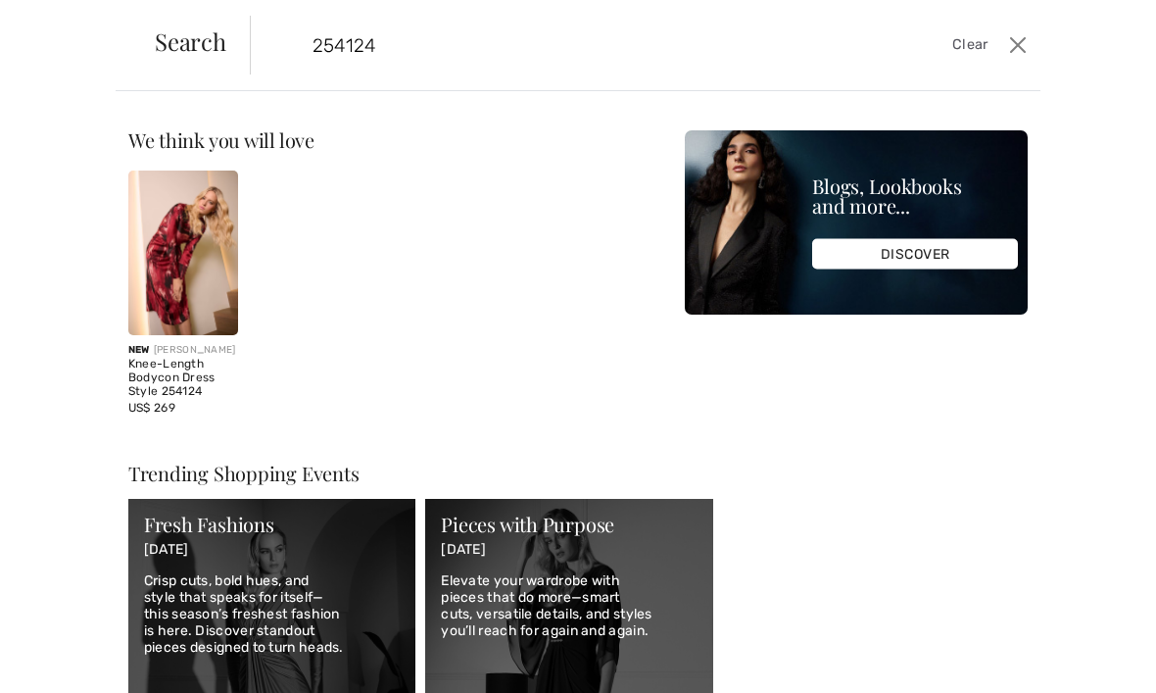  Describe the element at coordinates (915, 196) in the screenshot. I see `div: Blogs, Lookbooks and more...` at that location.